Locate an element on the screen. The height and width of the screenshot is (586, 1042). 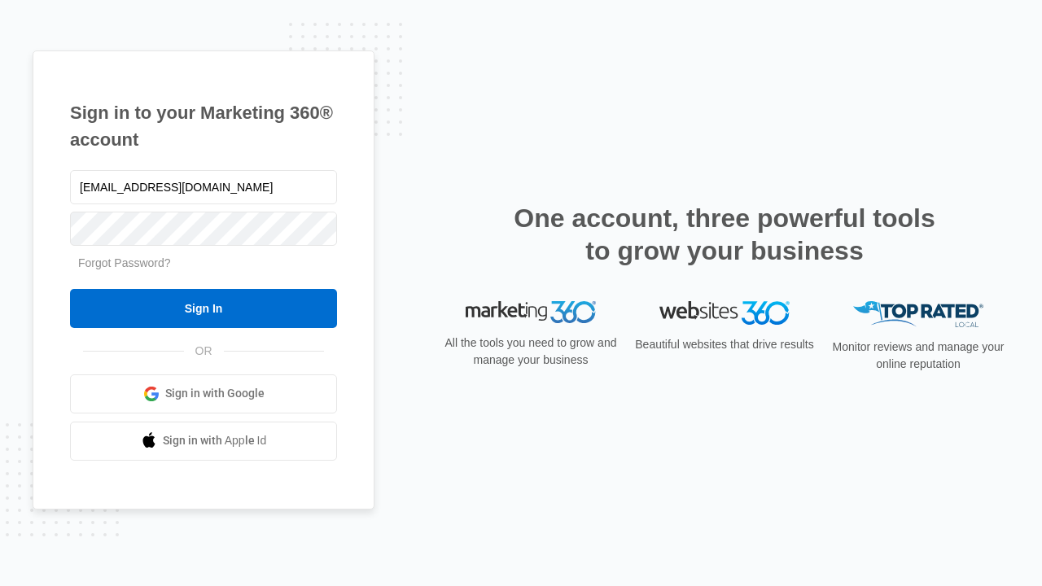
img: Top Rated Local is located at coordinates (918, 314).